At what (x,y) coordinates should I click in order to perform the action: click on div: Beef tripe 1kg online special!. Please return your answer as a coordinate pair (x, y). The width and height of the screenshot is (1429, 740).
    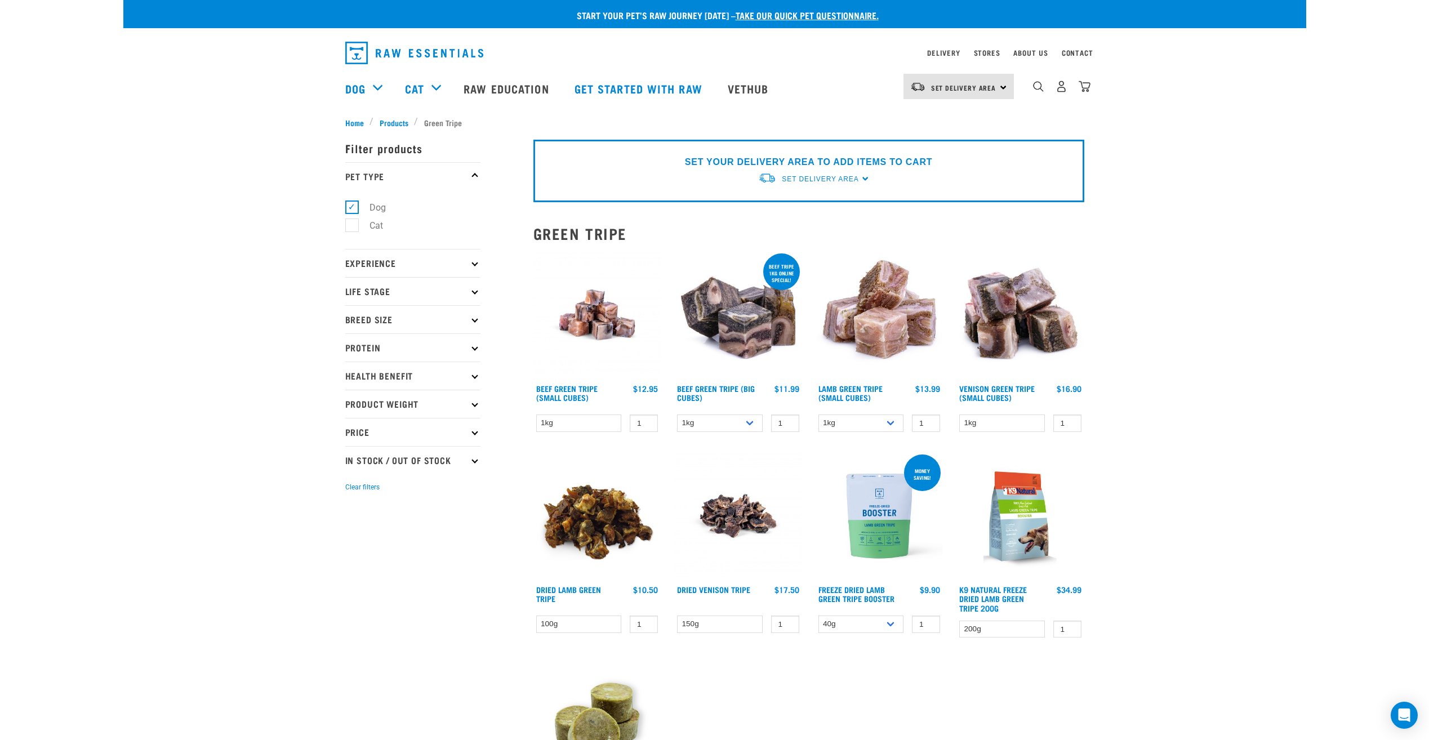
    Looking at the image, I should click on (781, 273).